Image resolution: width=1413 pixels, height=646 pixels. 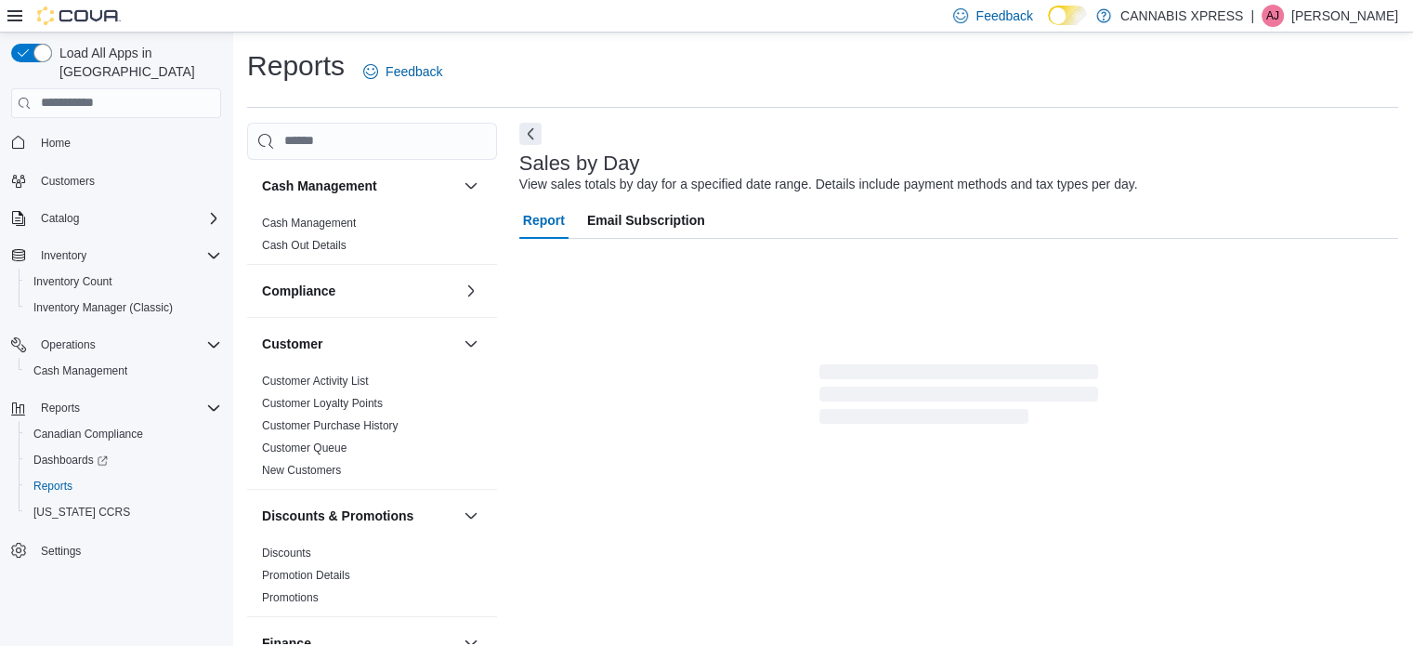 I want to click on span: Operations, so click(x=127, y=345).